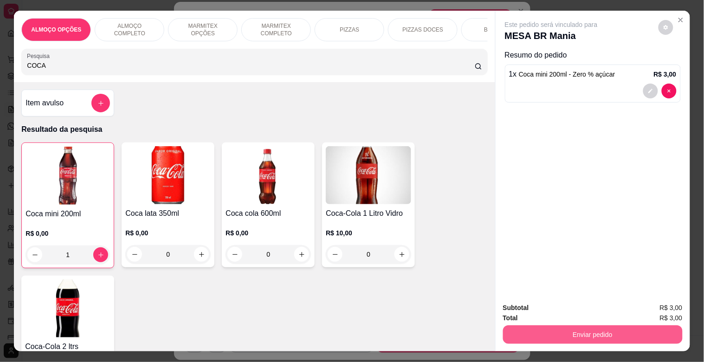  Describe the element at coordinates (168, 213) in the screenshot. I see `h4: Coca lata 350ml` at that location.